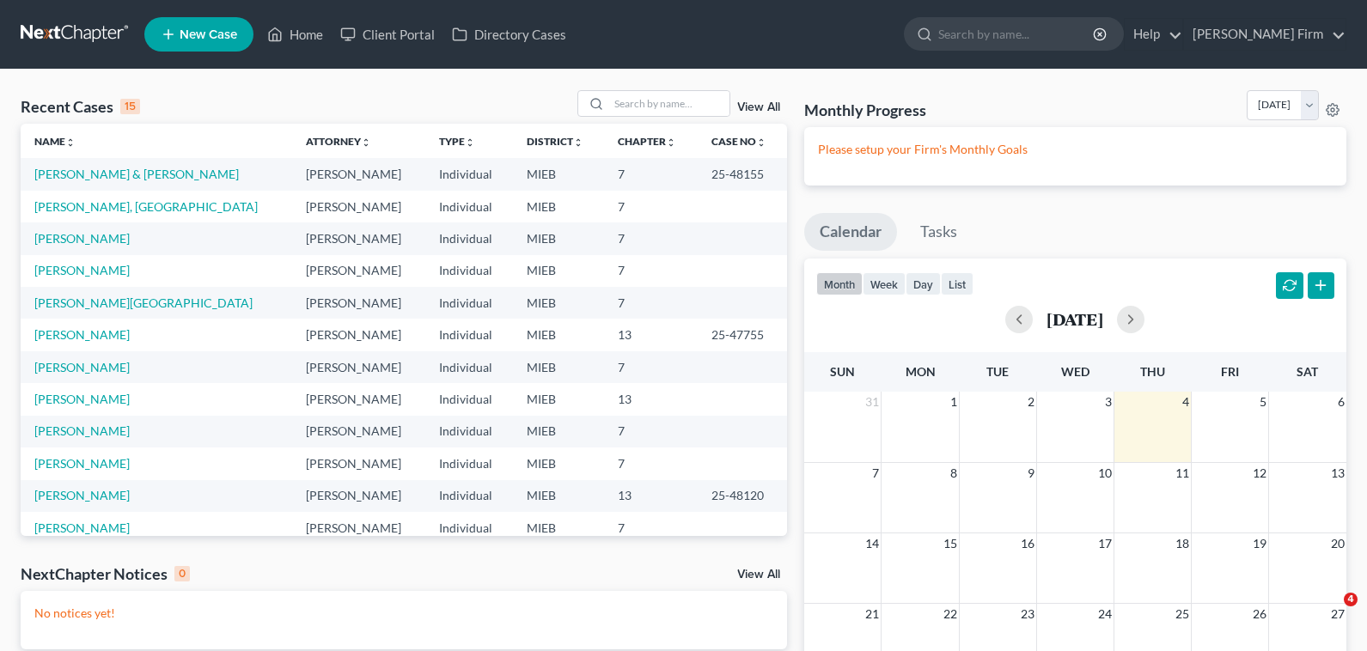 The height and width of the screenshot is (651, 1367). What do you see at coordinates (1105, 614) in the screenshot?
I see `span: 24` at bounding box center [1105, 614].